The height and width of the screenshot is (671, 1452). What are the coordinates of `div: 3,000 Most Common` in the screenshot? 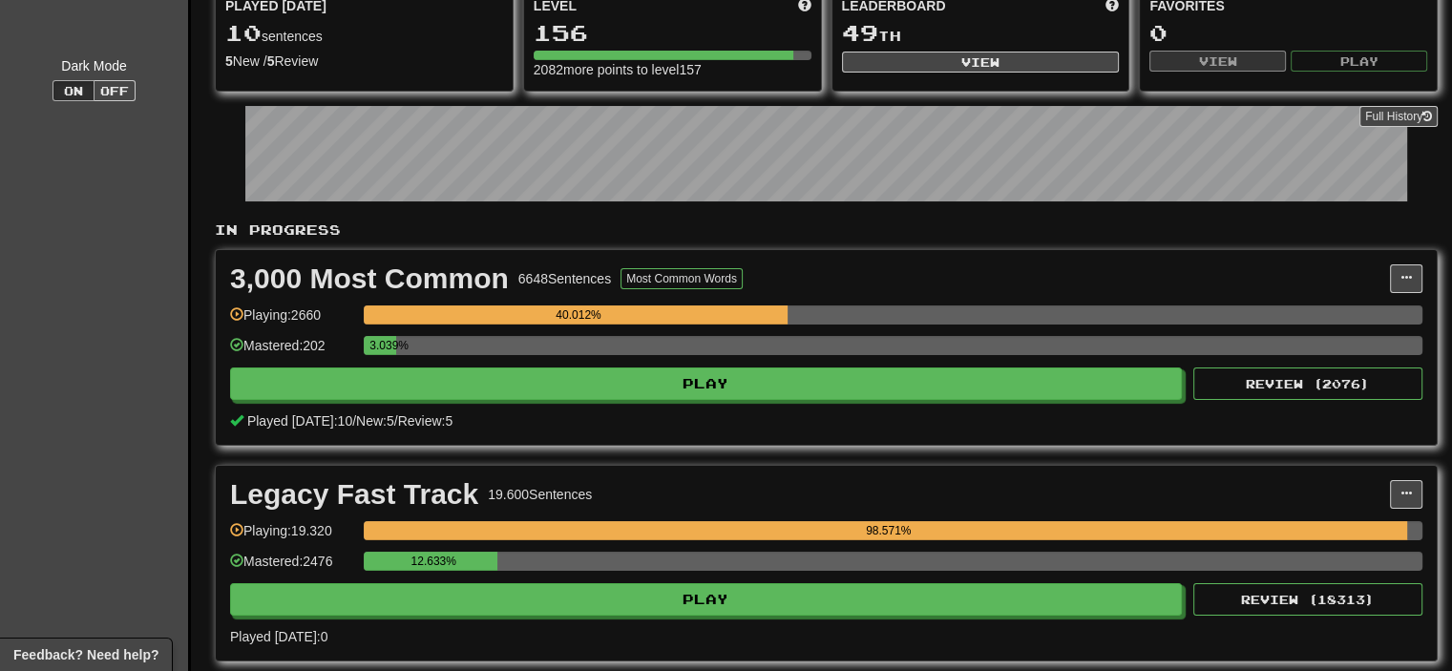 It's located at (369, 279).